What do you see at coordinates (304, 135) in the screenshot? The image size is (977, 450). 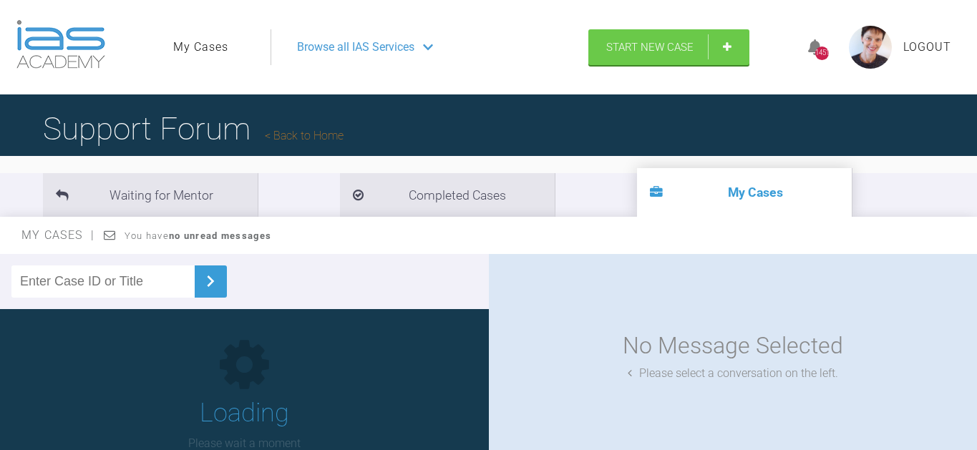 I see `a: Back to Home` at bounding box center [304, 135].